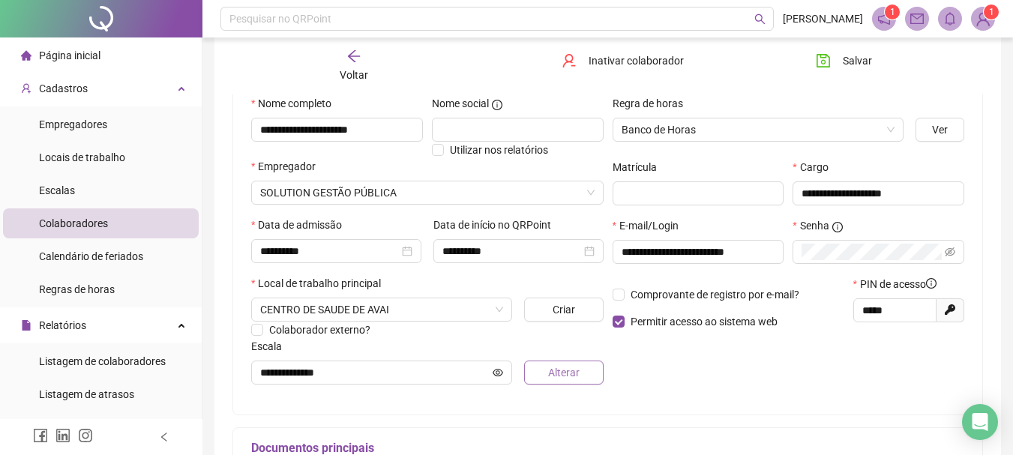  Describe the element at coordinates (983, 19) in the screenshot. I see `img: 94488` at that location.